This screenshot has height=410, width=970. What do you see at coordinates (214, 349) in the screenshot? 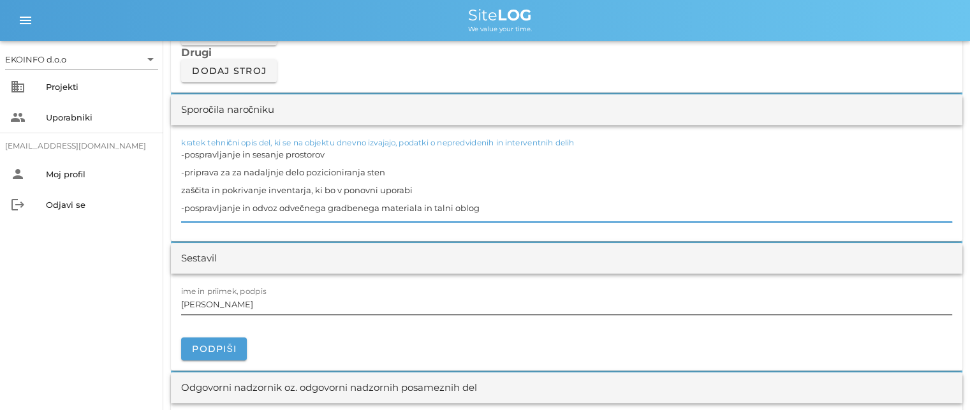
I see `button: Podpiši` at bounding box center [214, 349].